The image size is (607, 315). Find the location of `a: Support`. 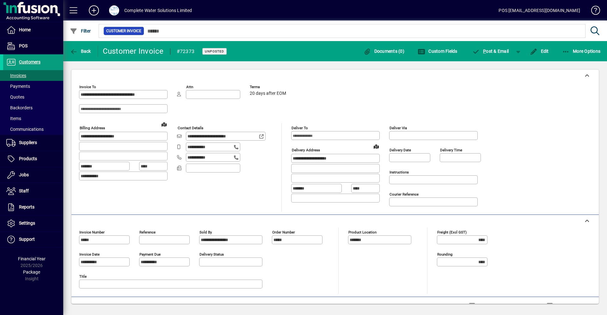

a: Support is located at coordinates (33, 240).